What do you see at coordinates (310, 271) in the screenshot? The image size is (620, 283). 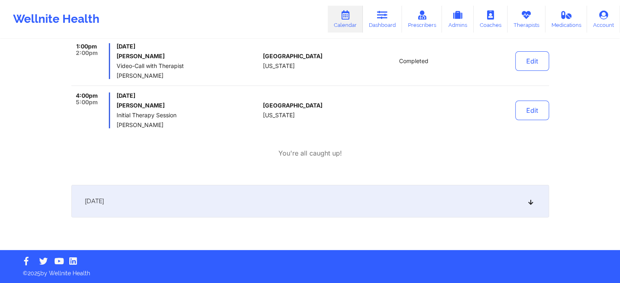 I see `p: © 2025 by Wellnite Health` at bounding box center [310, 271].